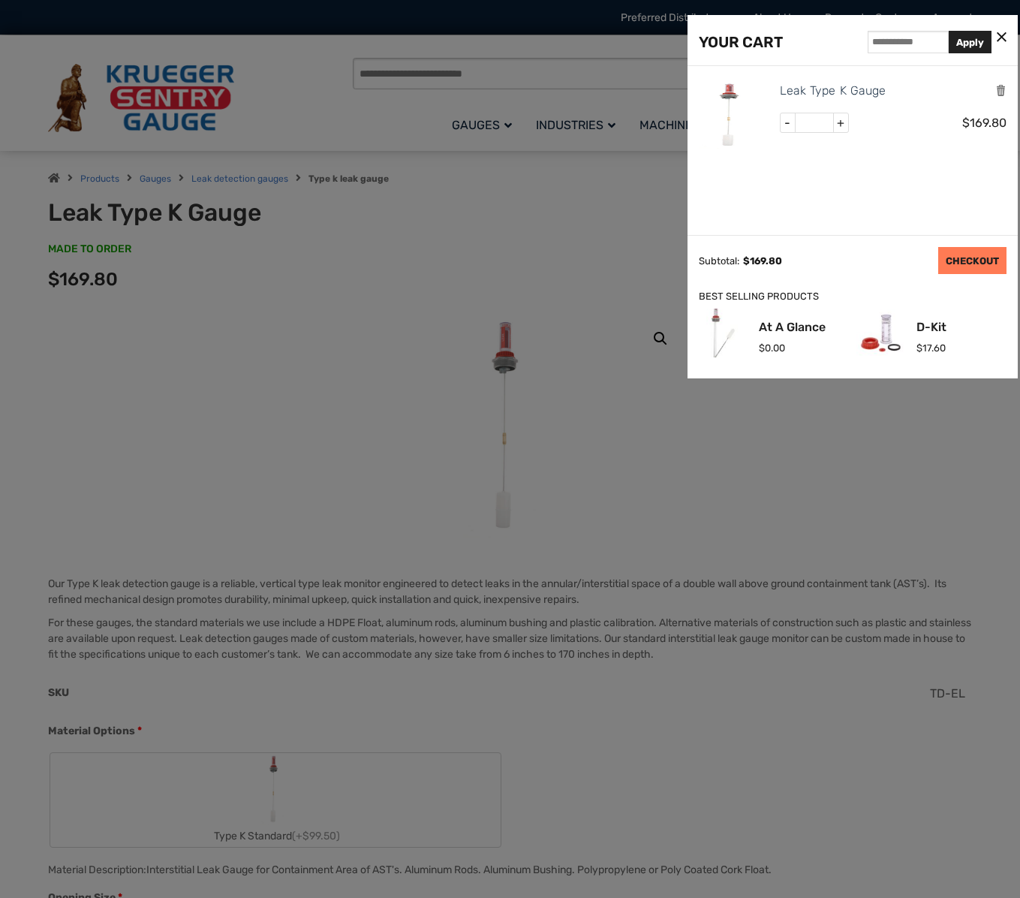  I want to click on div: BEST SELLING PRODUCTS, so click(853, 297).